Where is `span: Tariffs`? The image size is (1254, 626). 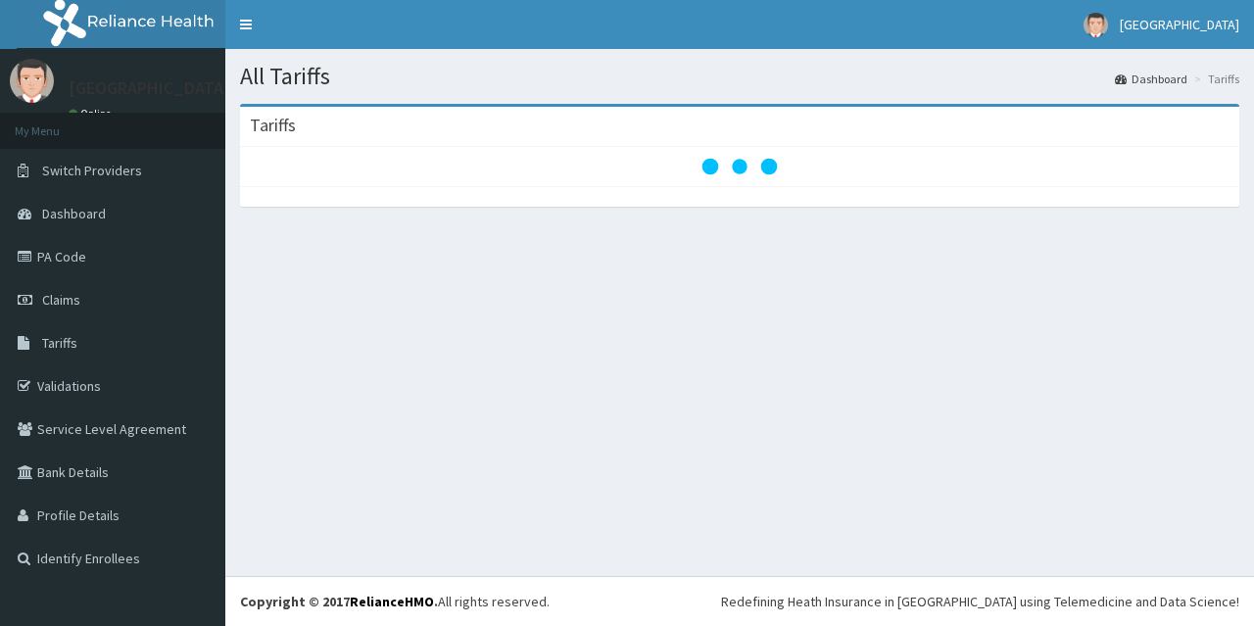 span: Tariffs is located at coordinates (60, 343).